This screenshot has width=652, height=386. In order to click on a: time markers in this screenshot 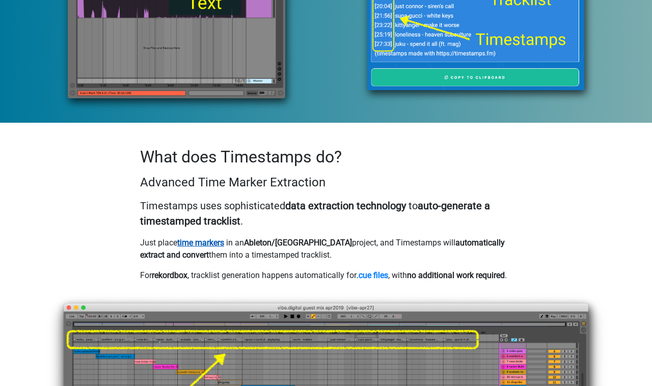, I will do `click(201, 242)`.